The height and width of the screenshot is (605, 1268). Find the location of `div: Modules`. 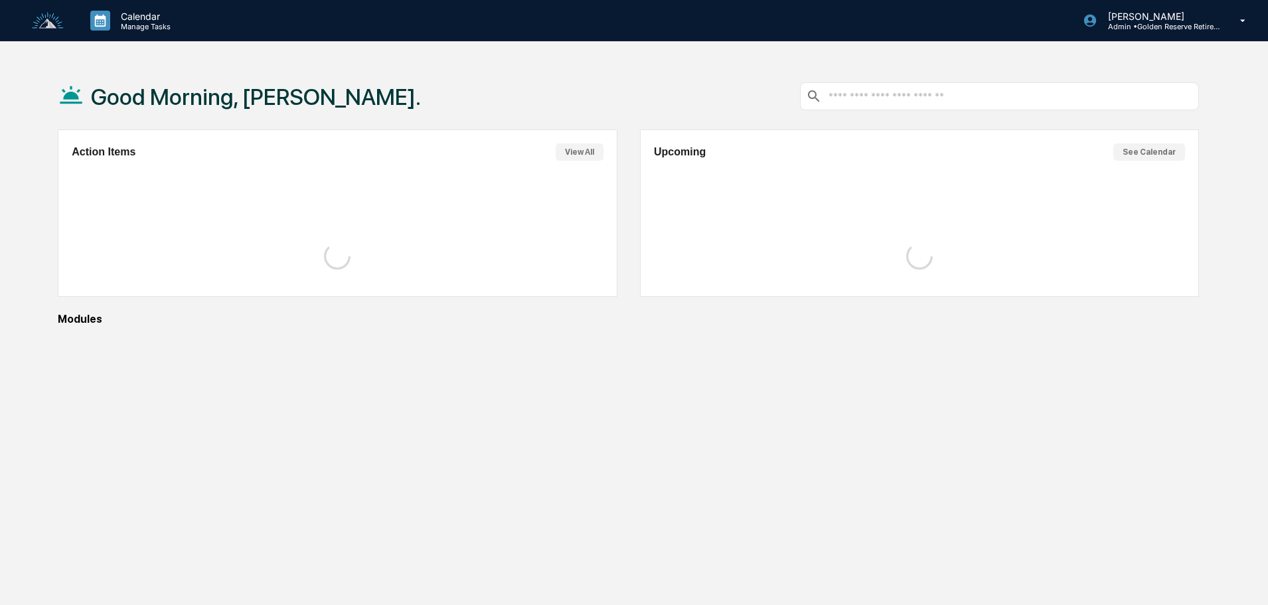

div: Modules is located at coordinates (628, 319).